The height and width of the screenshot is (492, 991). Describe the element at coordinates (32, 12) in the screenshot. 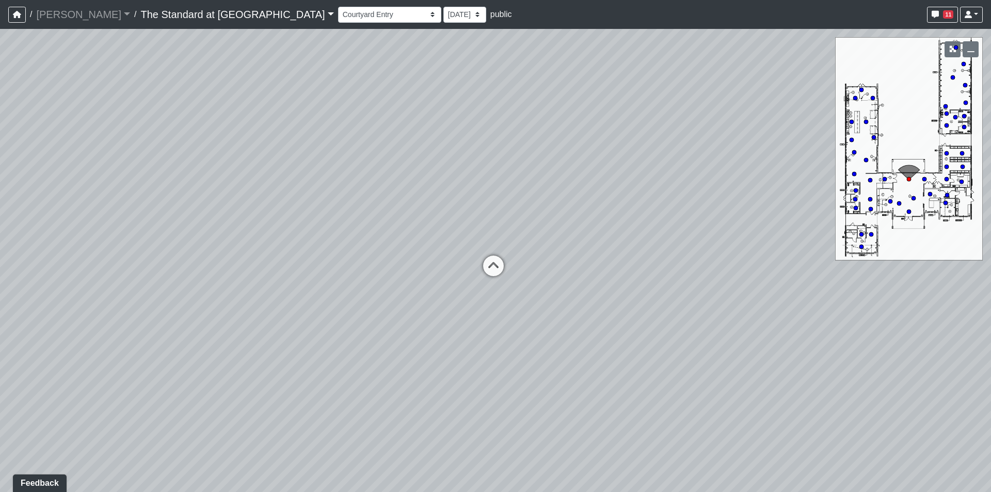

I see `button: Feedback` at that location.